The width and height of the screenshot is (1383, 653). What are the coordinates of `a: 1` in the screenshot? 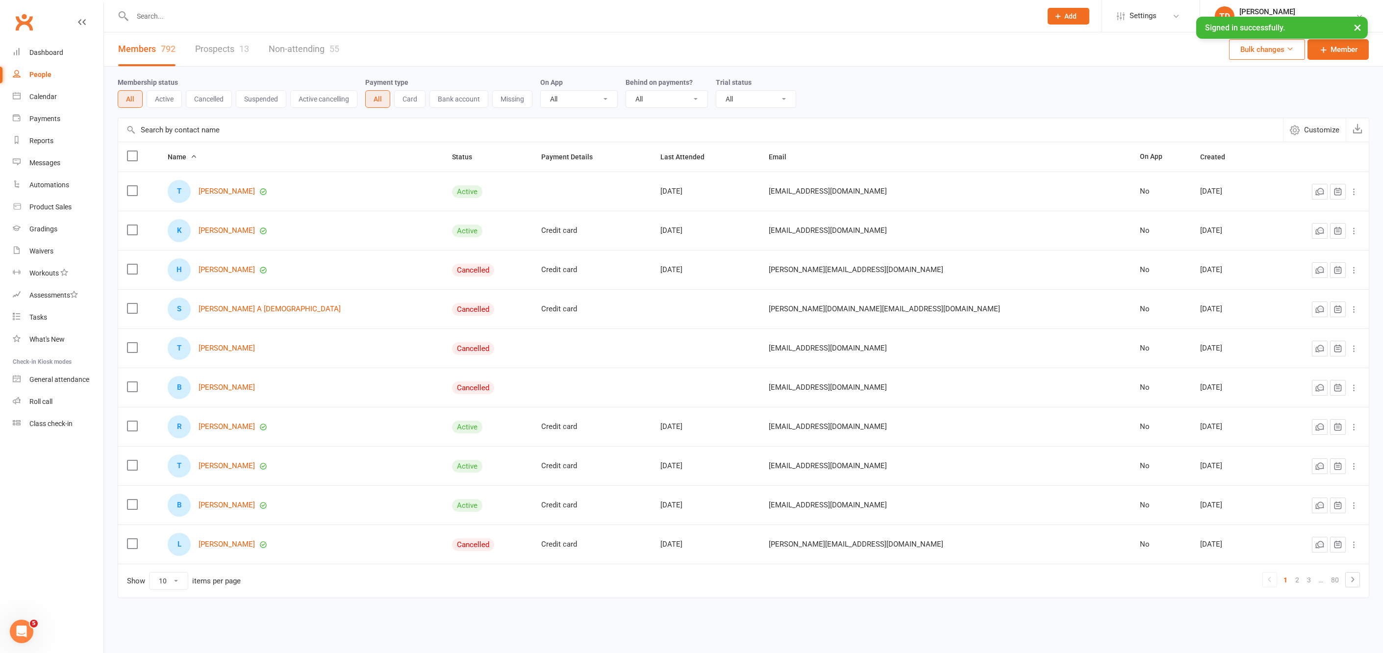 It's located at (1285, 580).